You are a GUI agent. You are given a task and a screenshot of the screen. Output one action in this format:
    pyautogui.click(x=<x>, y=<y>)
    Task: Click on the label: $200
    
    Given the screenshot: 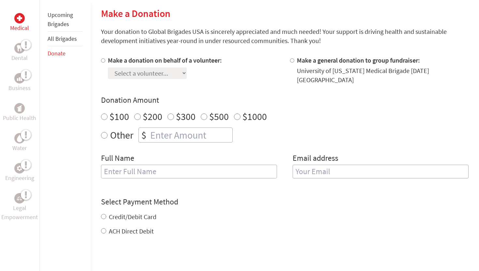 What is the action you would take?
    pyautogui.click(x=152, y=116)
    